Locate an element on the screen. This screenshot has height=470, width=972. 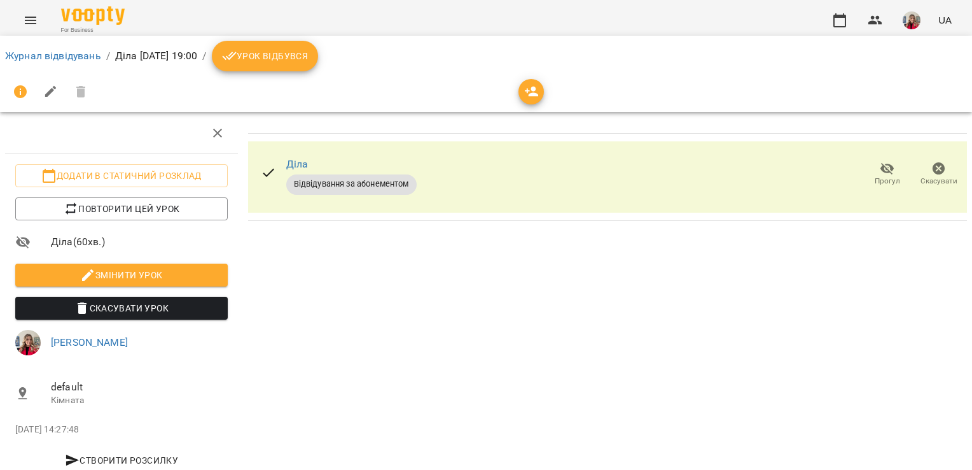
span: Відвідування за абонементом is located at coordinates (351, 184).